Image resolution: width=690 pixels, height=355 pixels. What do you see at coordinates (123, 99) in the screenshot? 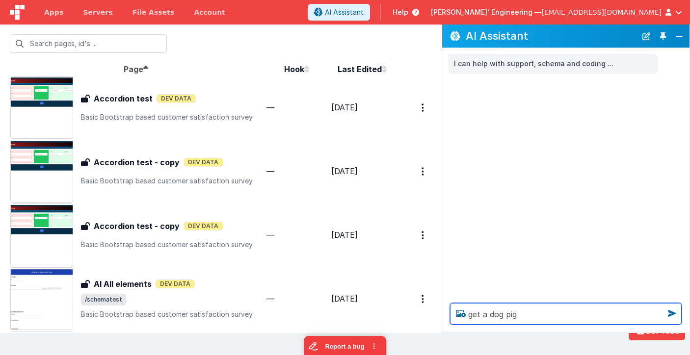
I see `h3: Accordion test` at bounding box center [123, 99].